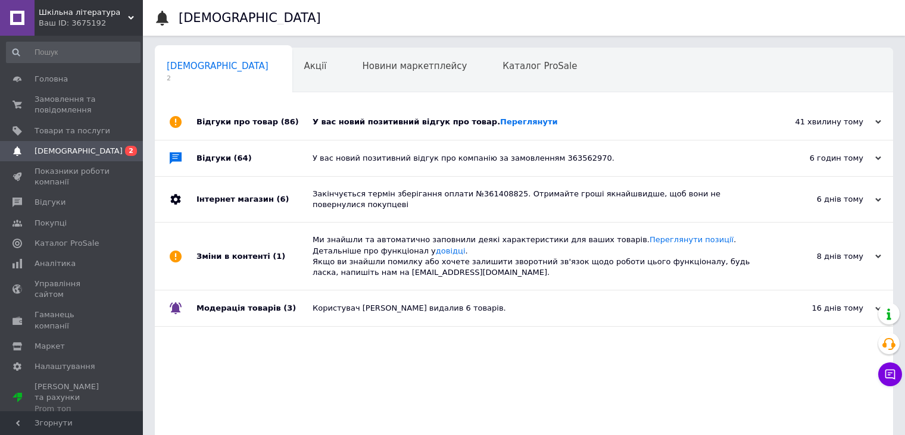  Describe the element at coordinates (65, 367) in the screenshot. I see `span: Налаштування` at that location.